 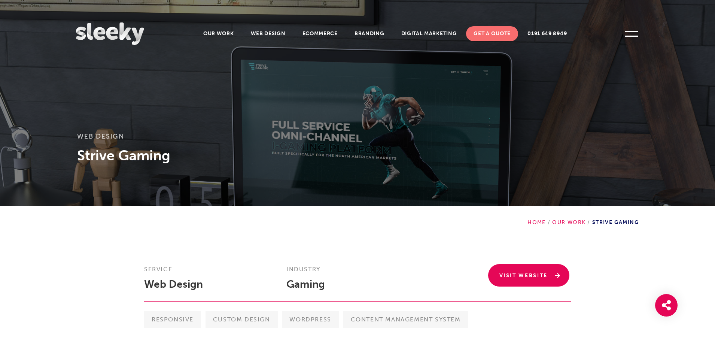 What do you see at coordinates (305, 284) in the screenshot?
I see `a: Gaming` at bounding box center [305, 284].